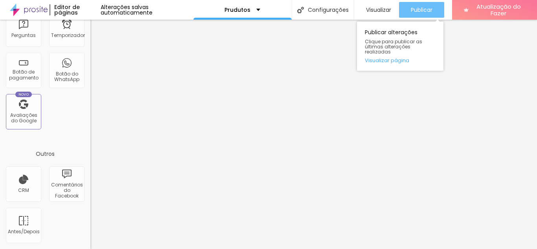 This screenshot has height=249, width=537. Describe the element at coordinates (237, 10) in the screenshot. I see `font: Prudutos` at that location.